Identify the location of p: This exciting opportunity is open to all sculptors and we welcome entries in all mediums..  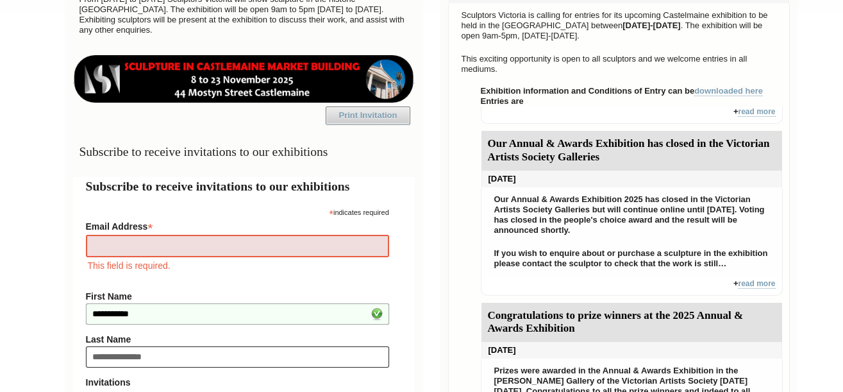
(619, 64).